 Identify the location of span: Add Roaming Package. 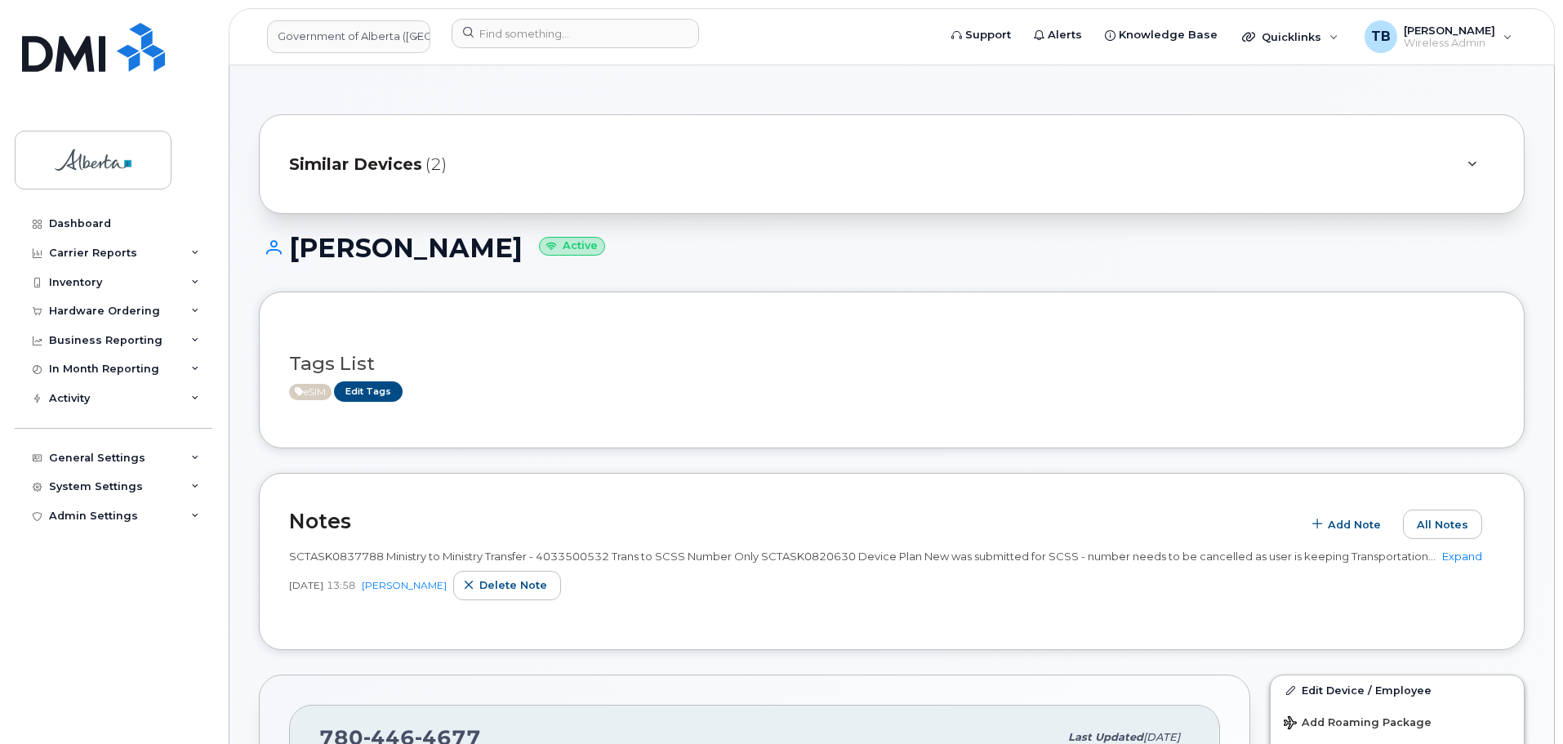
(1357, 723).